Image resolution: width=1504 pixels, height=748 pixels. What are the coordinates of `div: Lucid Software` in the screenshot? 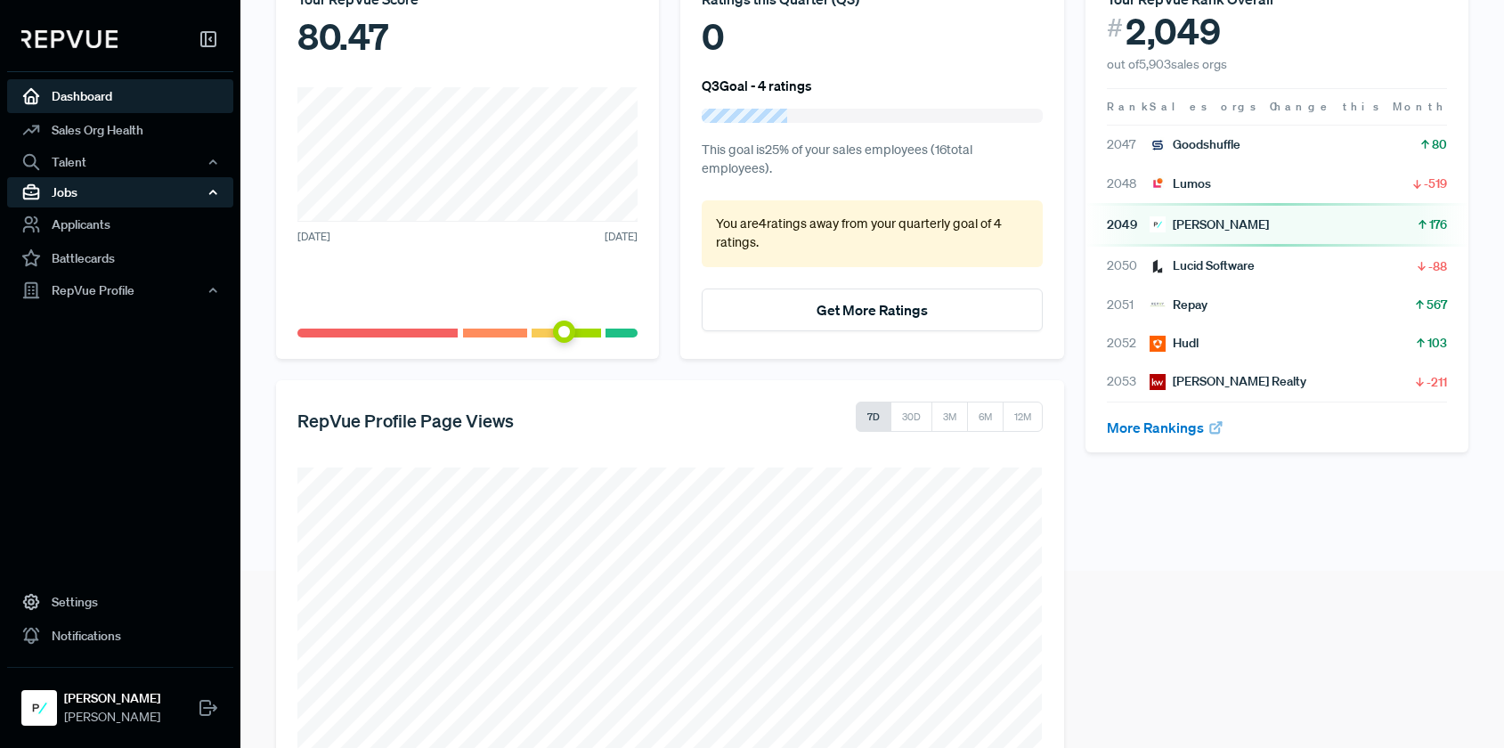 It's located at (1202, 265).